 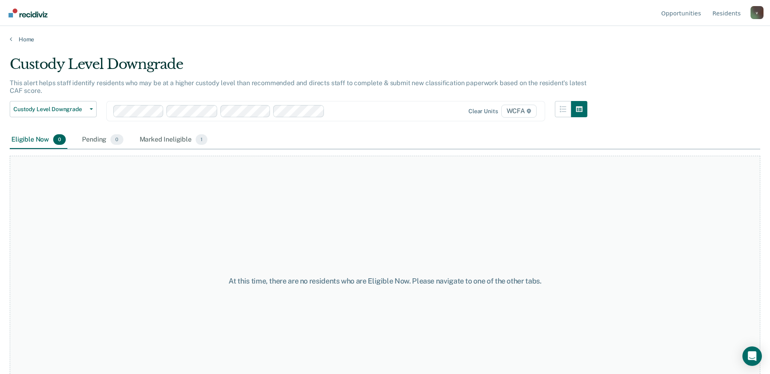 What do you see at coordinates (483, 111) in the screenshot?
I see `div: Clear units` at bounding box center [483, 111].